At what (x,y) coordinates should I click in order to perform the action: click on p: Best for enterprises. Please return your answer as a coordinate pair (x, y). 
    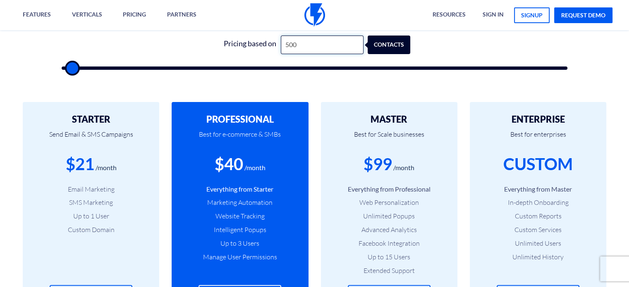
    Looking at the image, I should click on (538, 139).